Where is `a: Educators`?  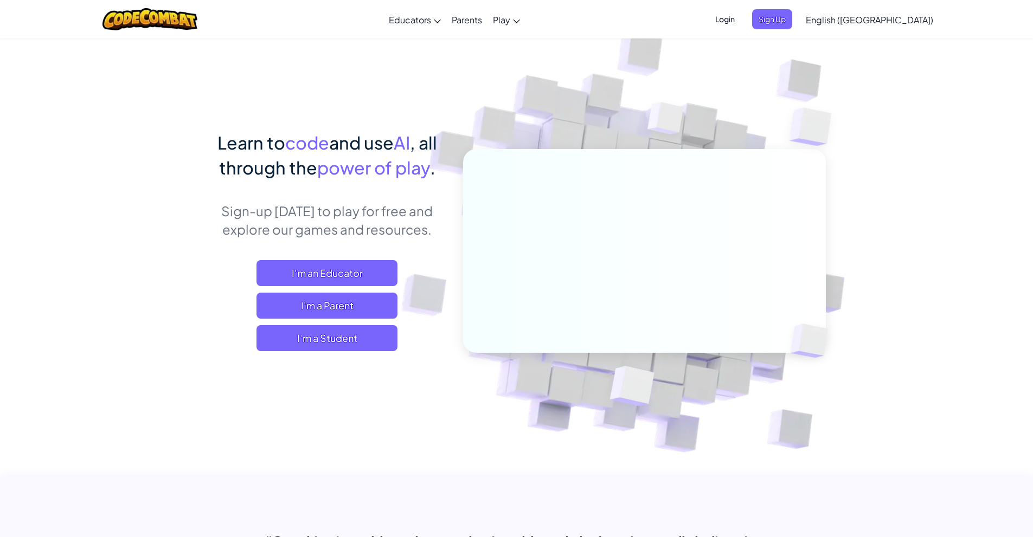
a: Educators is located at coordinates (415, 20).